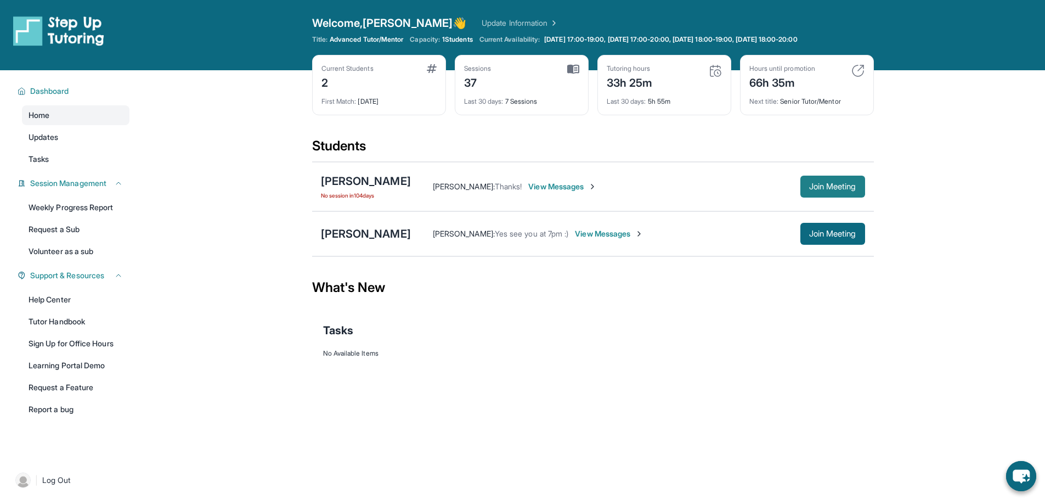 This screenshot has height=500, width=1045. What do you see at coordinates (458, 40) in the screenshot?
I see `span: 1 Students` at bounding box center [458, 40].